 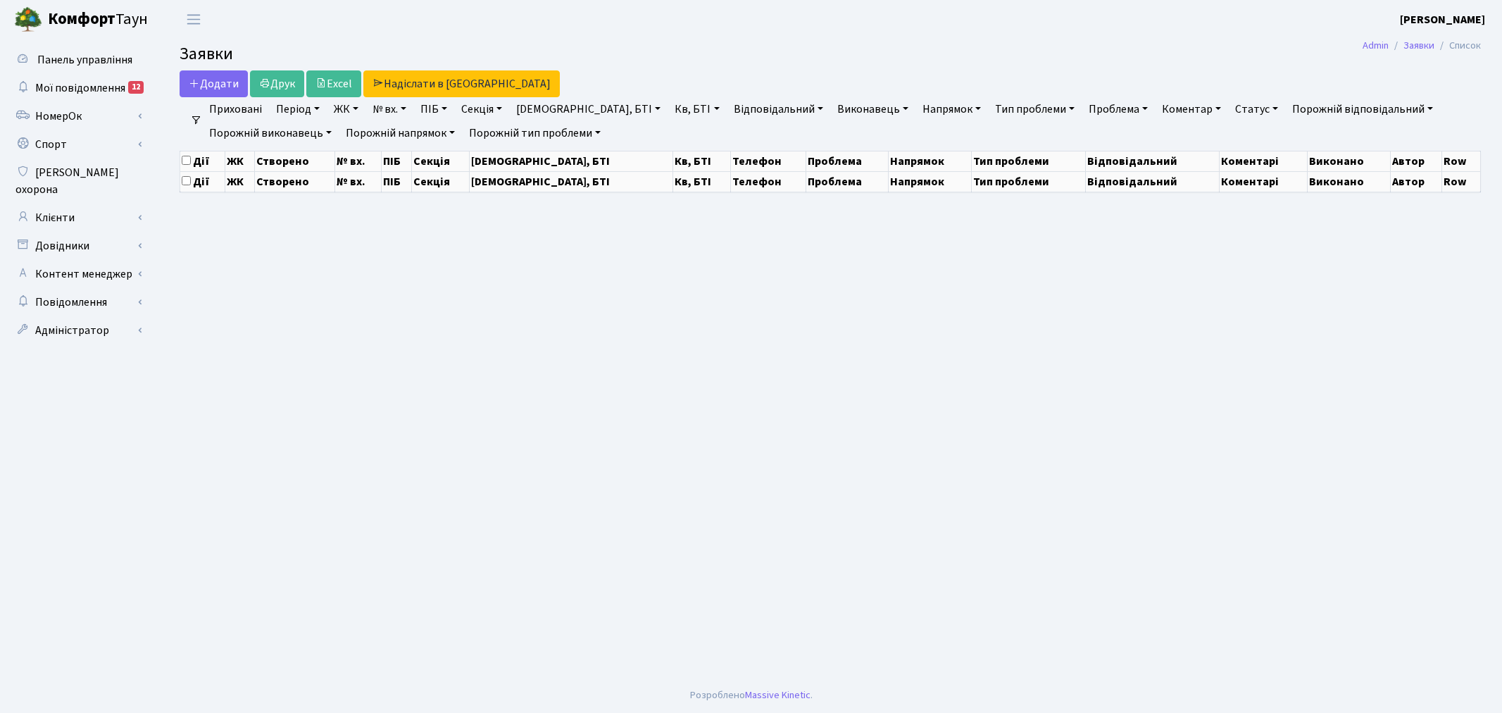 I want to click on a: Довідники, so click(x=77, y=246).